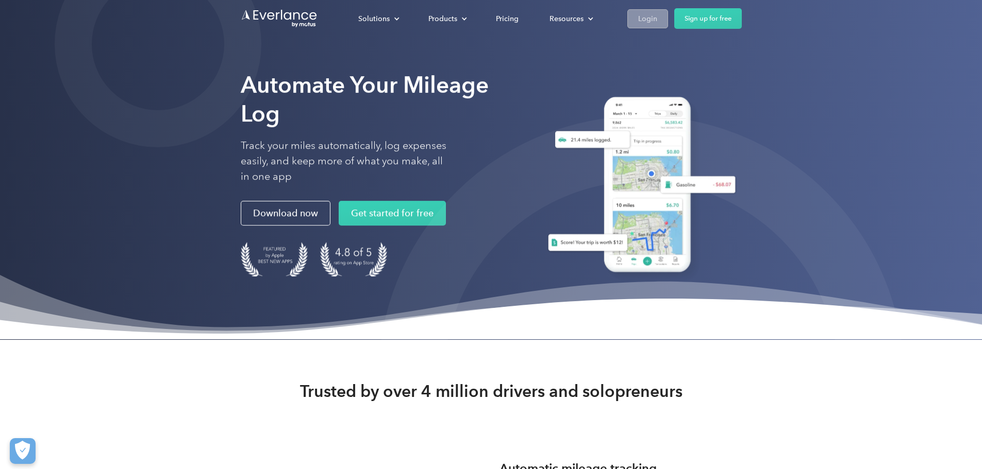  Describe the element at coordinates (23, 451) in the screenshot. I see `button: Cookies Settings` at that location.